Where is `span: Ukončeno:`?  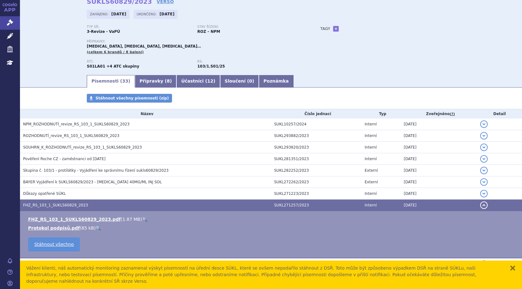 span: Ukončeno: is located at coordinates (147, 14).